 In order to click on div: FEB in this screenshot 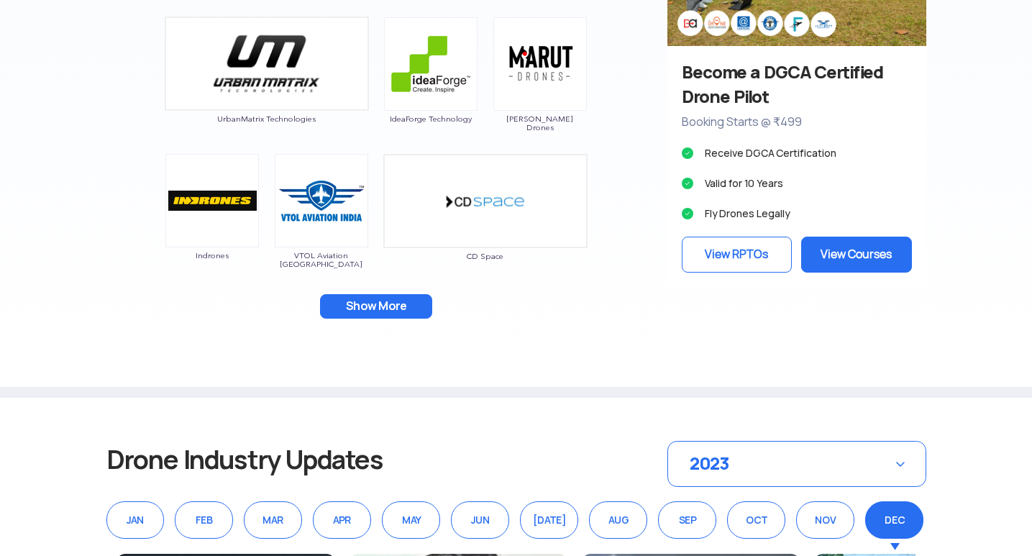, I will do `click(203, 520)`.